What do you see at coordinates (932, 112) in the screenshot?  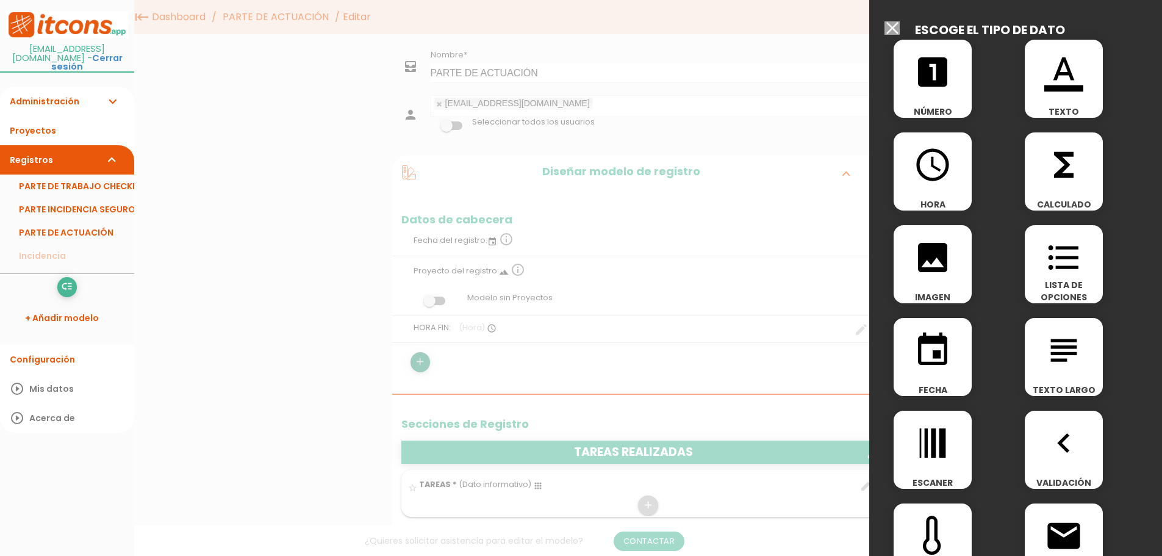 I see `span: NÚMERO` at bounding box center [932, 112].